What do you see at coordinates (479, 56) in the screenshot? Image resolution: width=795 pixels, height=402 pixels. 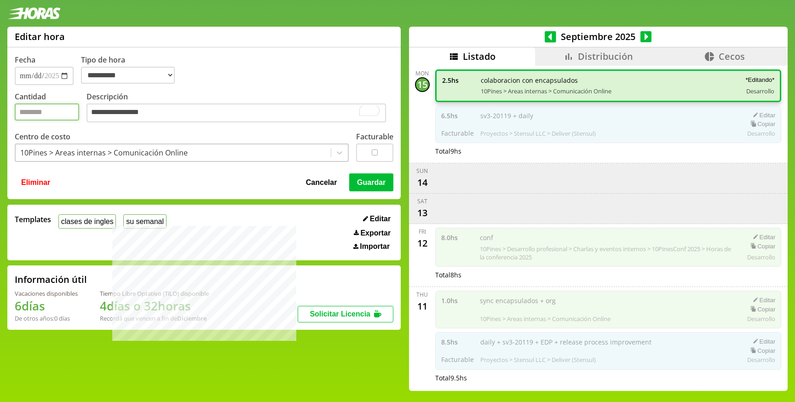 I see `span: Listado` at bounding box center [479, 56].